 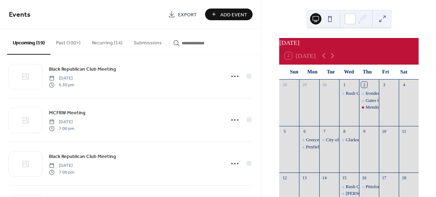 What do you see at coordinates (294, 72) in the screenshot?
I see `div: Sun` at bounding box center [294, 72].